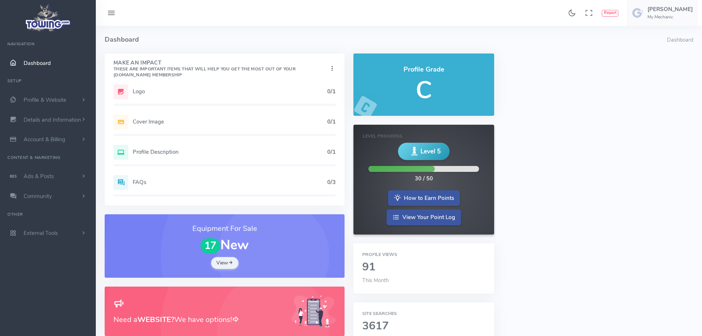 The image size is (702, 336). What do you see at coordinates (423, 70) in the screenshot?
I see `h4: Profile Grade` at bounding box center [423, 70].